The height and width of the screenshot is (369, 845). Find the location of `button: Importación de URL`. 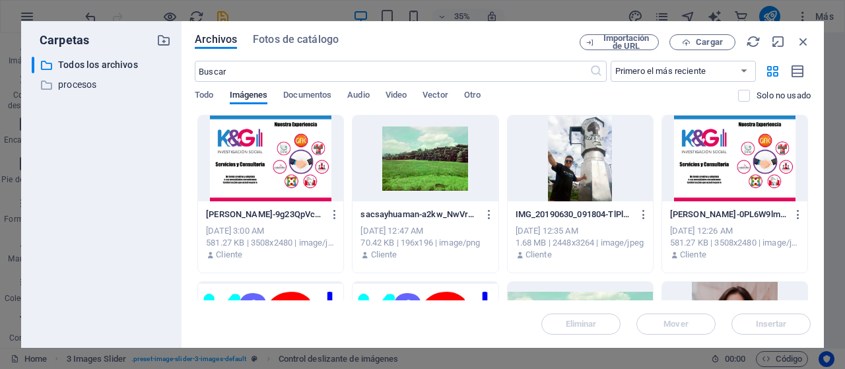

button: Importación de URL is located at coordinates (619, 42).